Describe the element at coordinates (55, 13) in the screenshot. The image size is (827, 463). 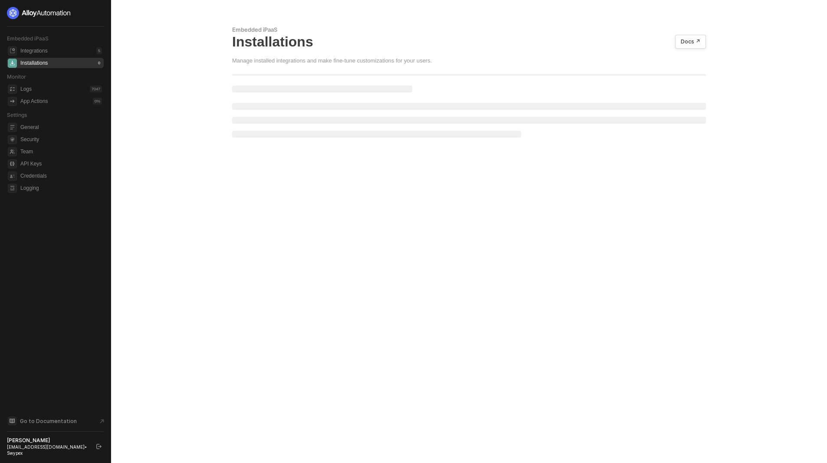
I see `a: logo` at that location.